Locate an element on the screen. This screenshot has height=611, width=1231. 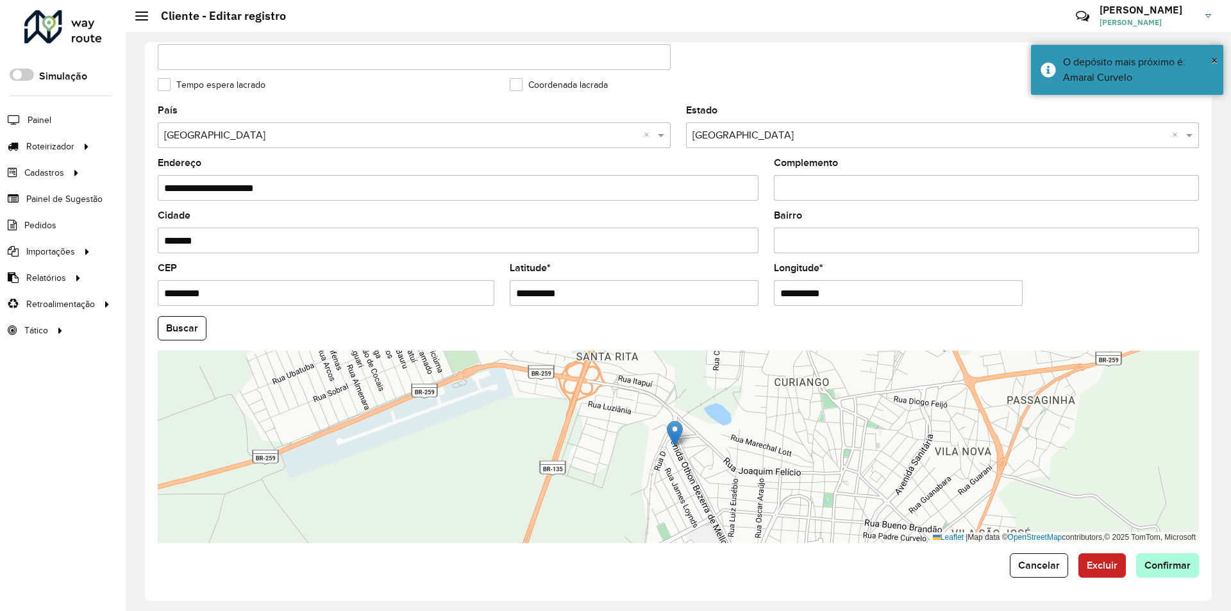
span: Excluir is located at coordinates (1102, 565).